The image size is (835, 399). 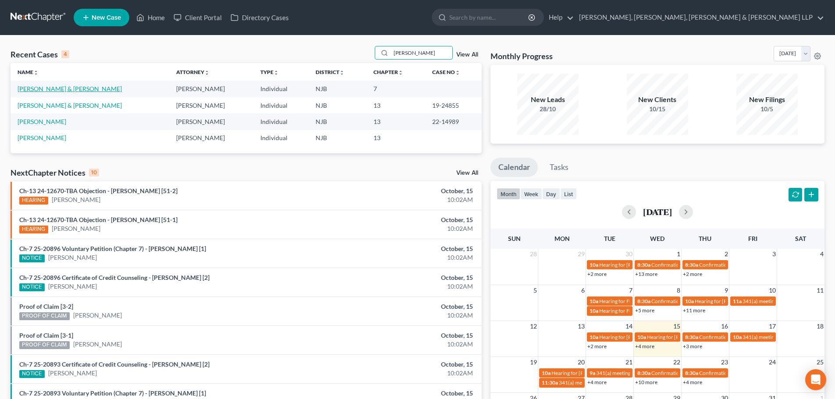 What do you see at coordinates (753, 239) in the screenshot?
I see `span: Fri` at bounding box center [753, 239].